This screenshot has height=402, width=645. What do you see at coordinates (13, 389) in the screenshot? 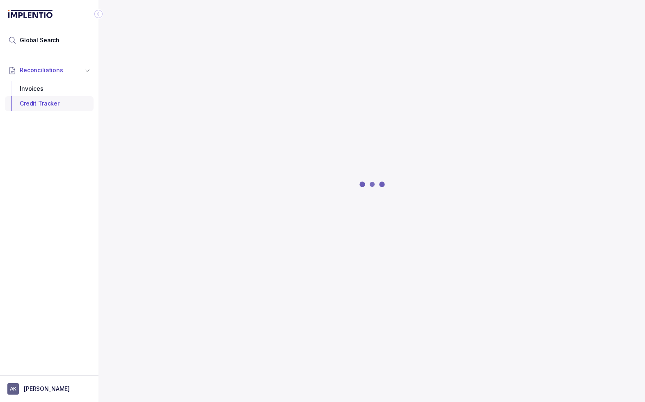
I see `span: User initials` at bounding box center [13, 389].